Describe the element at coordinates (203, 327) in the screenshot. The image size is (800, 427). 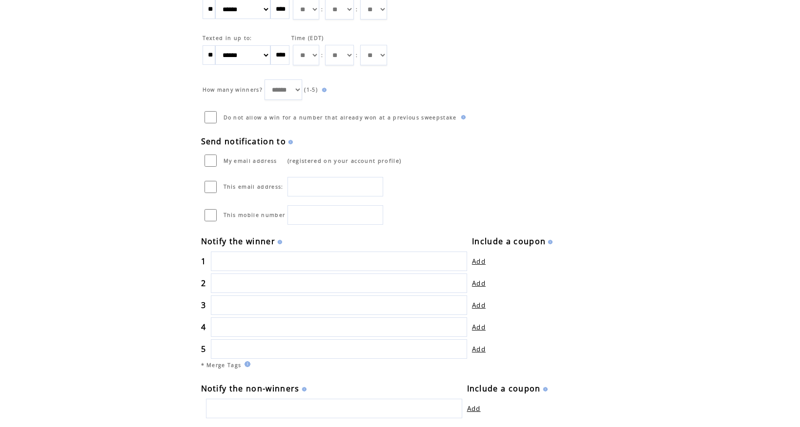
I see `span: 4` at that location.